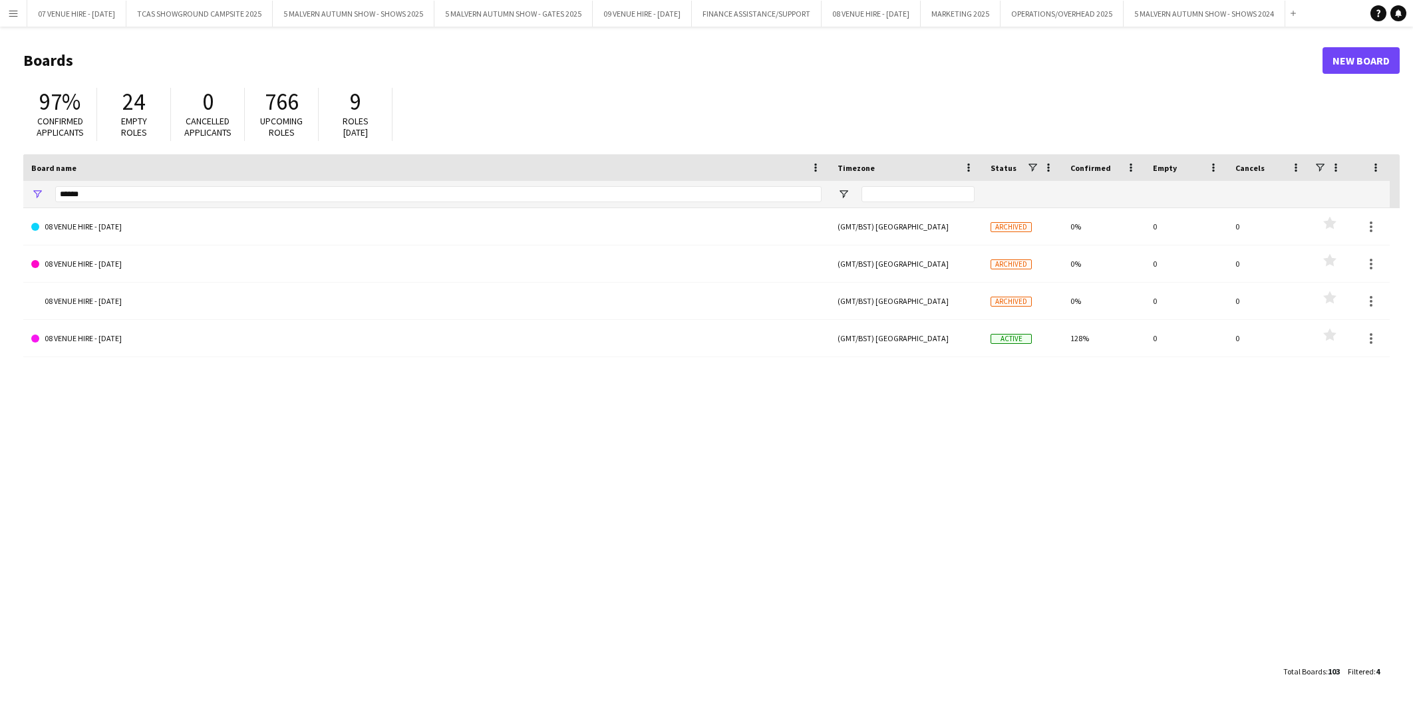  What do you see at coordinates (1090, 168) in the screenshot?
I see `span: Confirmed` at bounding box center [1090, 168].